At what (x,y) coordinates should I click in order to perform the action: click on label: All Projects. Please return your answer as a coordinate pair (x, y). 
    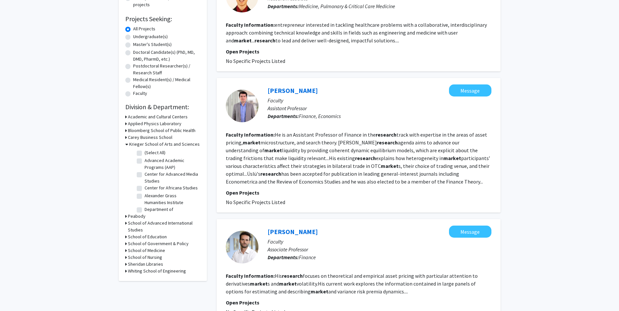
    Looking at the image, I should click on (144, 29).